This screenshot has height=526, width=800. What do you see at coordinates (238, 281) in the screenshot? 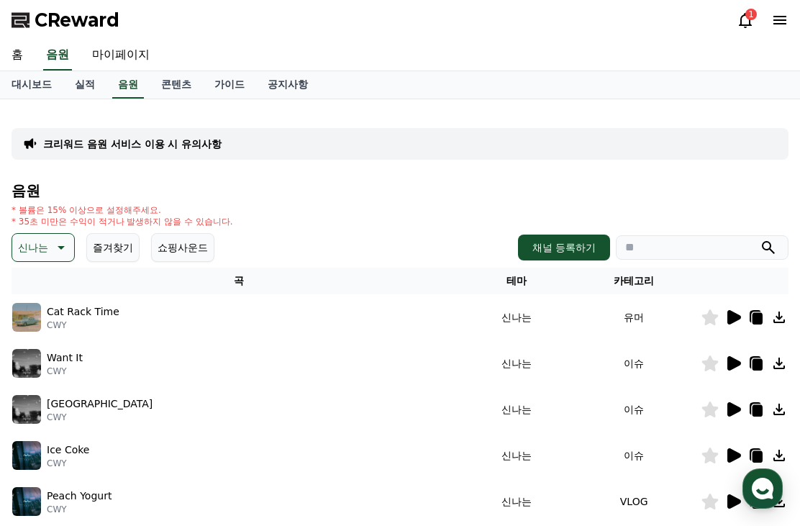
I see `th: 곡` at bounding box center [238, 281].